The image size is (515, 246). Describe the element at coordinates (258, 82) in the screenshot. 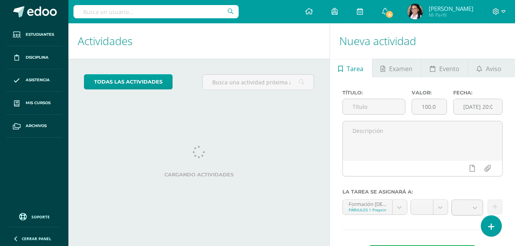

I see `input: Busca una actividad próxima aquí...` at that location.